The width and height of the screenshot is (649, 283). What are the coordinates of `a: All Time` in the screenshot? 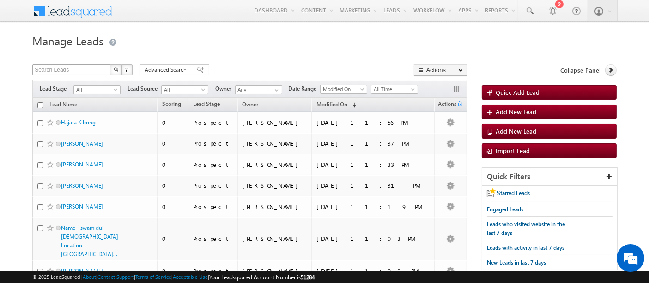 It's located at (395, 89).